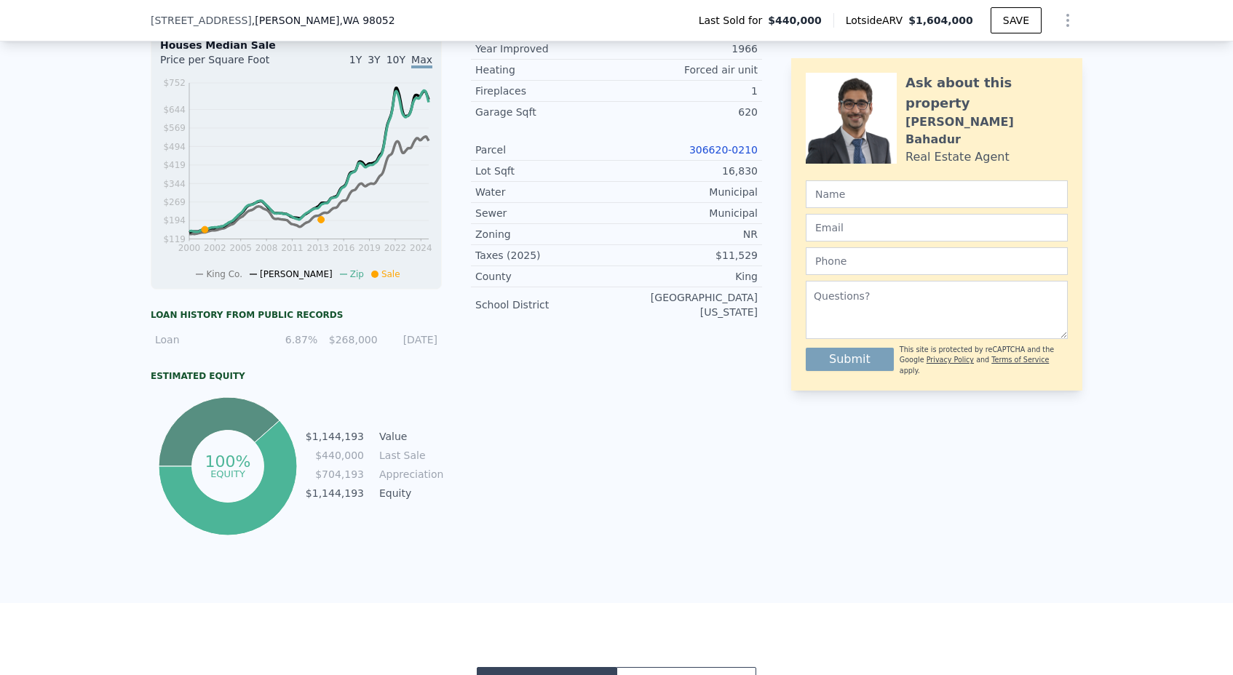  I want to click on div: 16,830, so click(687, 171).